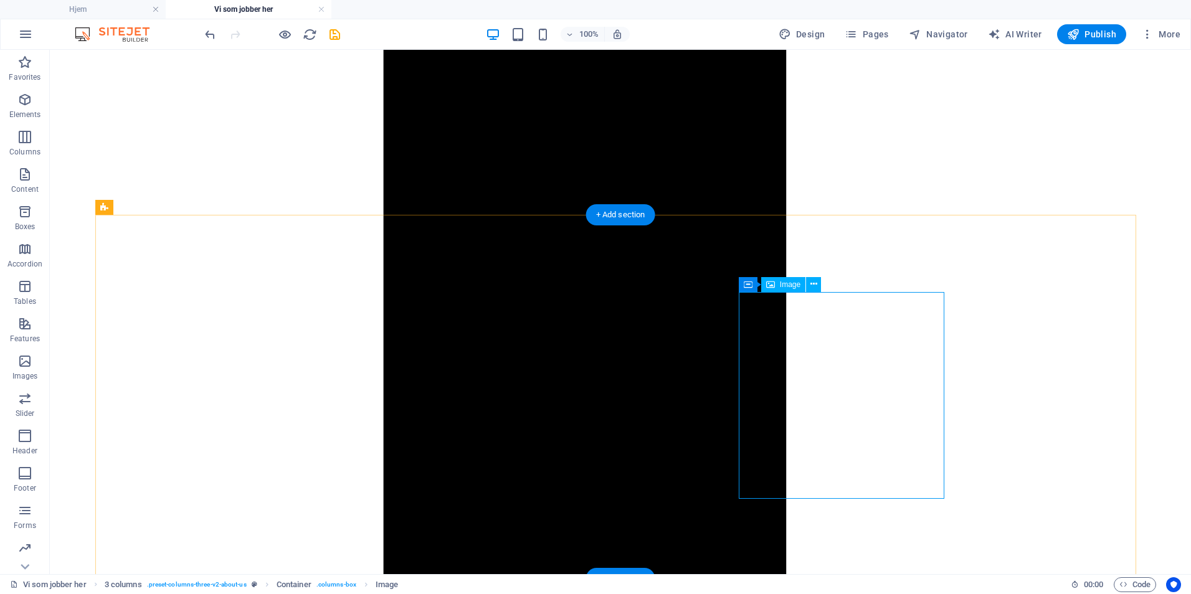  I want to click on button: Pages, so click(866, 34).